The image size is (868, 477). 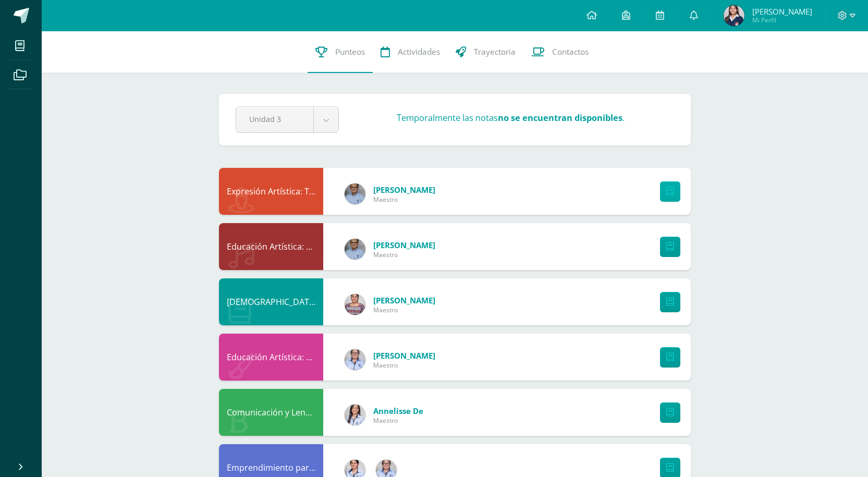 What do you see at coordinates (419, 52) in the screenshot?
I see `span: Actividades` at bounding box center [419, 52].